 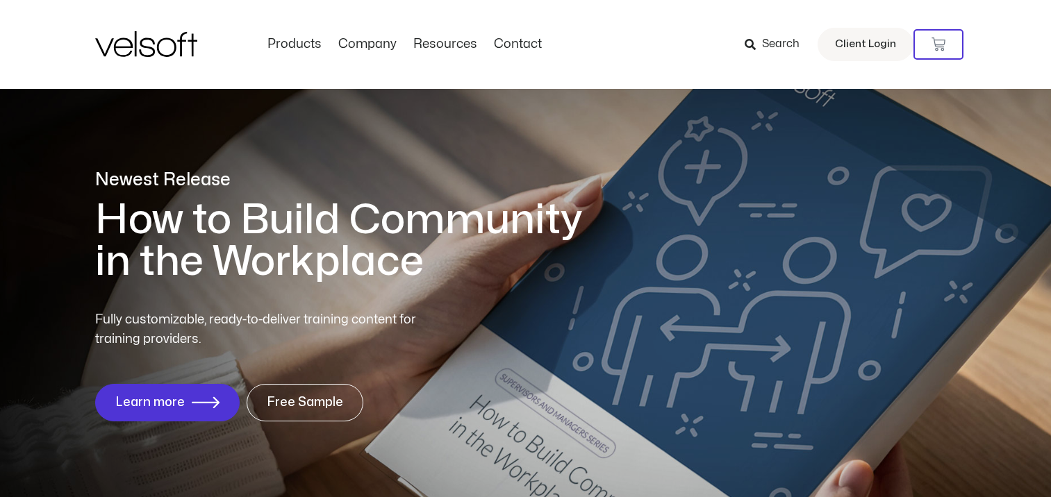 I want to click on p: Fully customizable, ready-to-deliver training content for training providers., so click(x=268, y=330).